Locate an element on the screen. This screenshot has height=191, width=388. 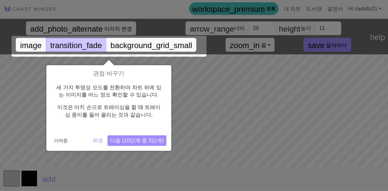
font: 다음 (10단계 중 3단계) is located at coordinates (137, 140).